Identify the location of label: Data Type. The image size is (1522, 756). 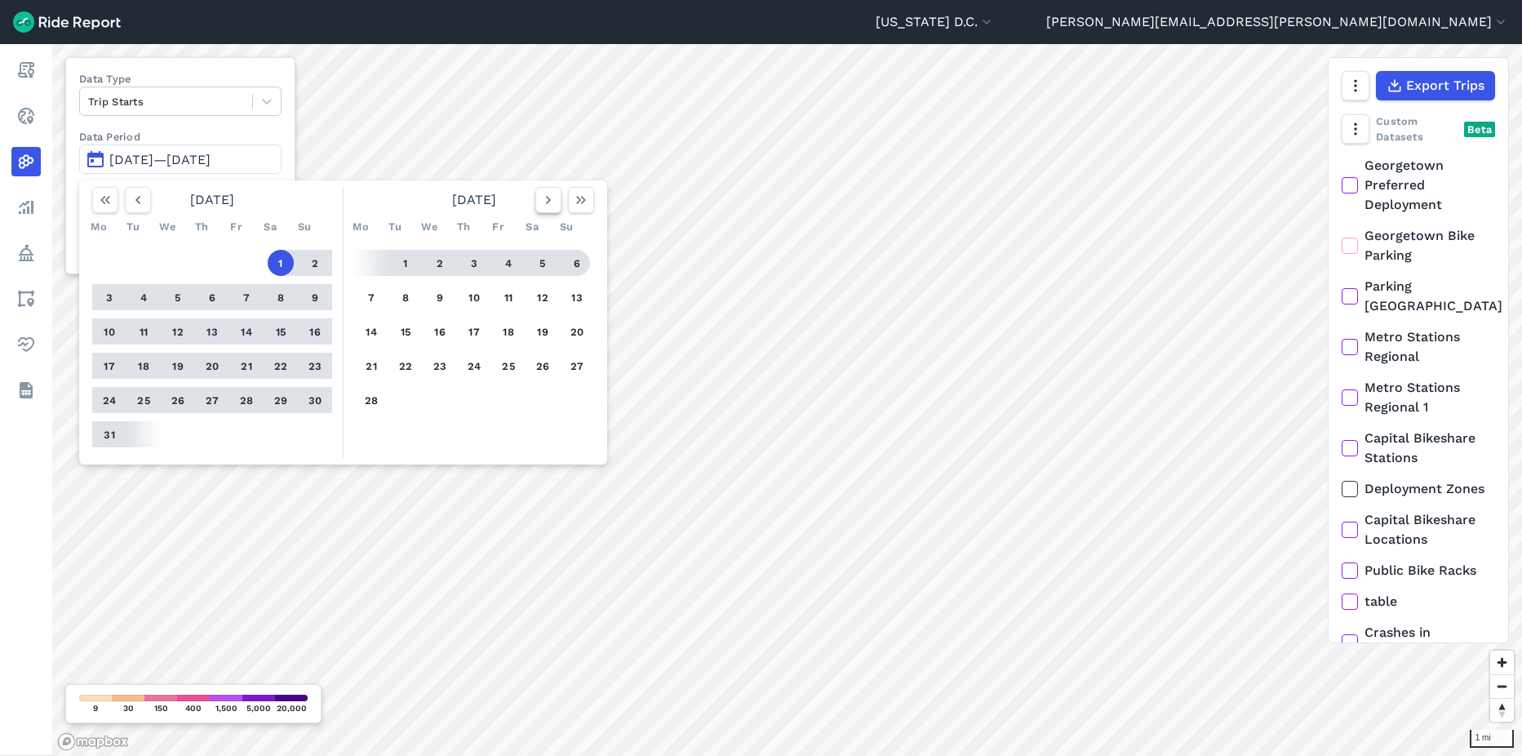
(180, 78).